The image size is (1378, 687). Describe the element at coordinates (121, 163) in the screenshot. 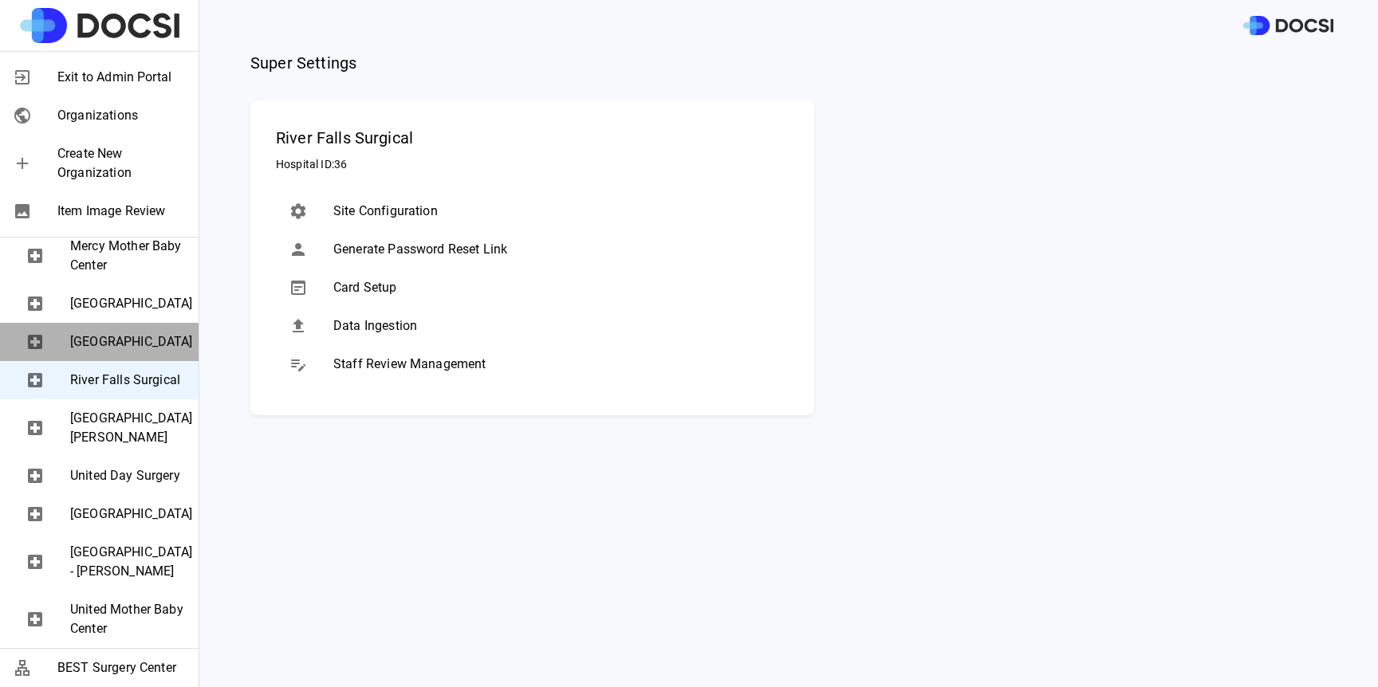

I see `span: Create New Organization` at that location.